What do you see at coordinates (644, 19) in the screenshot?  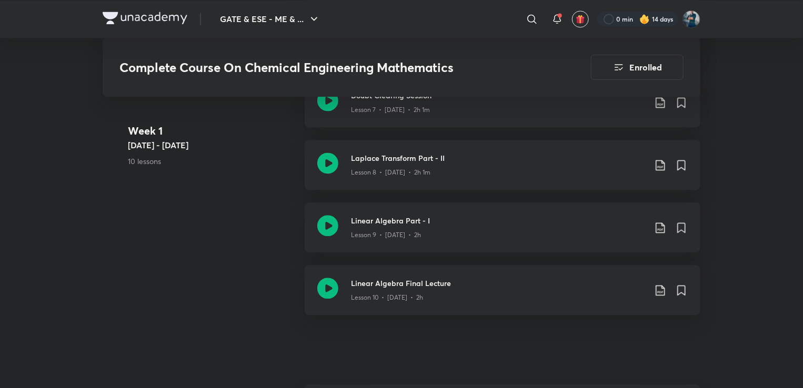 I see `img: streak` at bounding box center [644, 19].